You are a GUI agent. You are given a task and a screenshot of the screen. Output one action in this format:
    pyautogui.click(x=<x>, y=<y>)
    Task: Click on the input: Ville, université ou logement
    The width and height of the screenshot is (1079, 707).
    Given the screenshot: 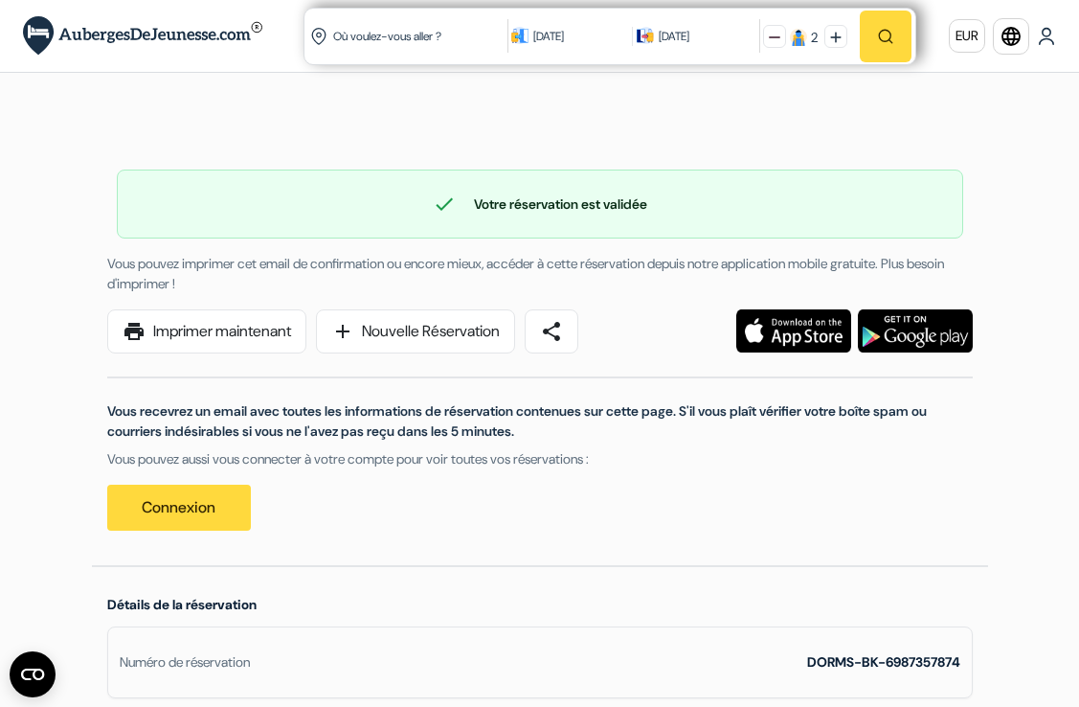 What is the action you would take?
    pyautogui.click(x=397, y=35)
    